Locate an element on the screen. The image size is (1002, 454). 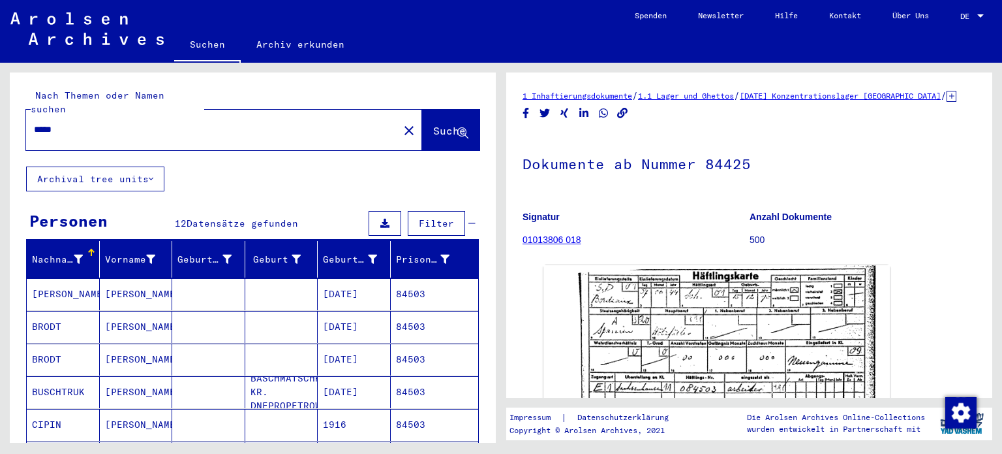
img: Zustimmung ändern is located at coordinates (961, 412).